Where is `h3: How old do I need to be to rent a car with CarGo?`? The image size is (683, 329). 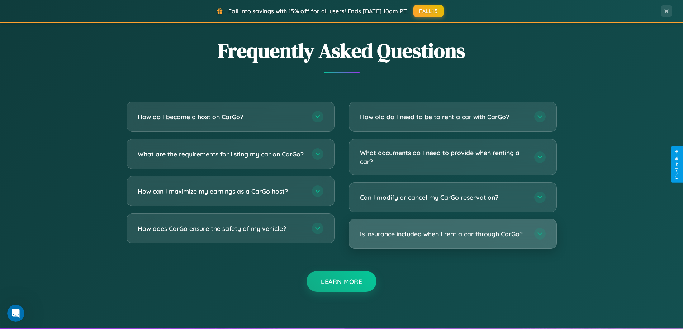 h3: How old do I need to be to rent a car with CarGo? is located at coordinates (443, 117).